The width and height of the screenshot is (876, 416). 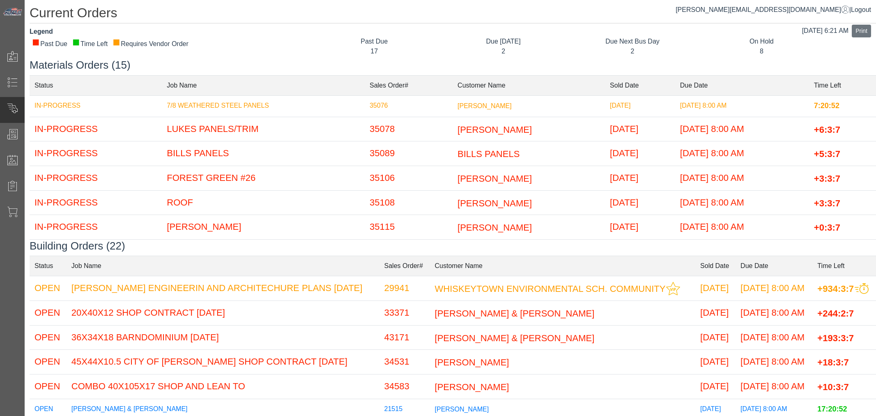 What do you see at coordinates (453, 65) in the screenshot?
I see `h3: Materials Orders (15)` at bounding box center [453, 65].